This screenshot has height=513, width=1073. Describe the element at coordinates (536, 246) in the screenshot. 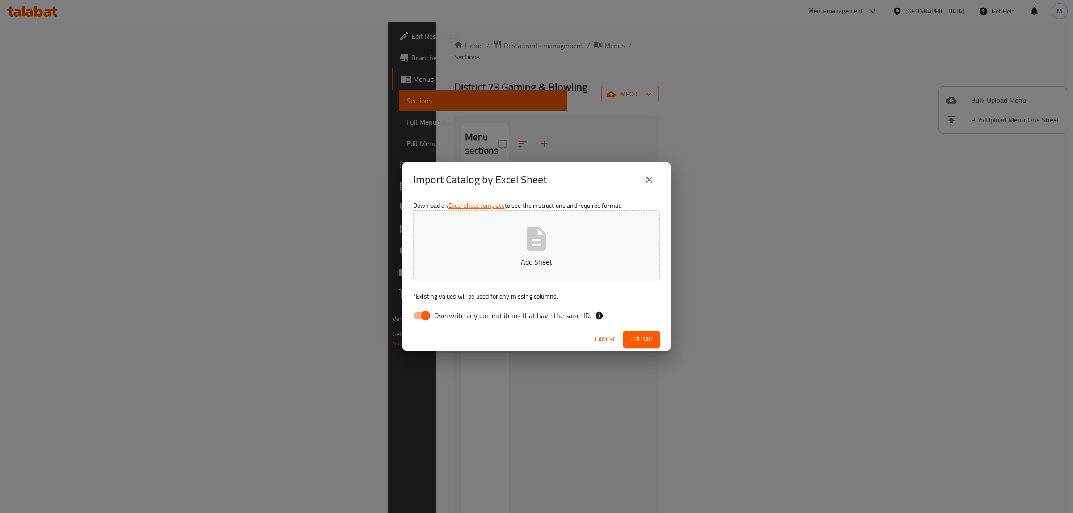

I see `button: Add Sheet` at that location.